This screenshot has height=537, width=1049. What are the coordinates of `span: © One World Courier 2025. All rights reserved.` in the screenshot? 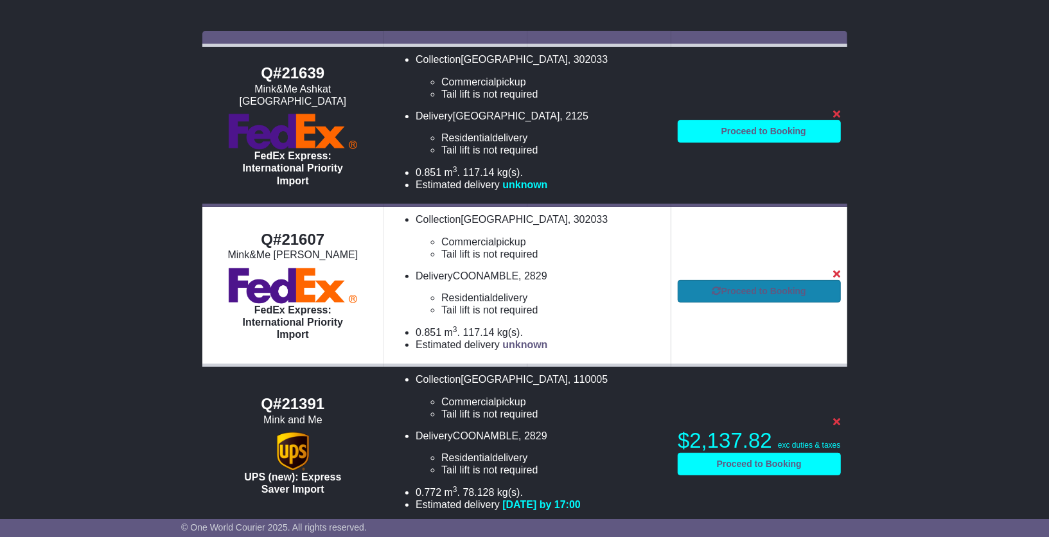 It's located at (274, 528).